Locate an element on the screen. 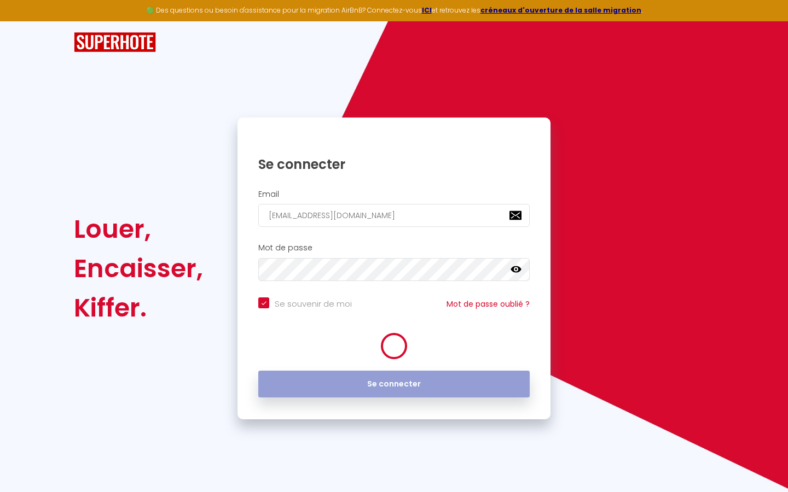 Image resolution: width=788 pixels, height=492 pixels. button: Ouvrir le widget de chat LiveChat is located at coordinates (25, 21).